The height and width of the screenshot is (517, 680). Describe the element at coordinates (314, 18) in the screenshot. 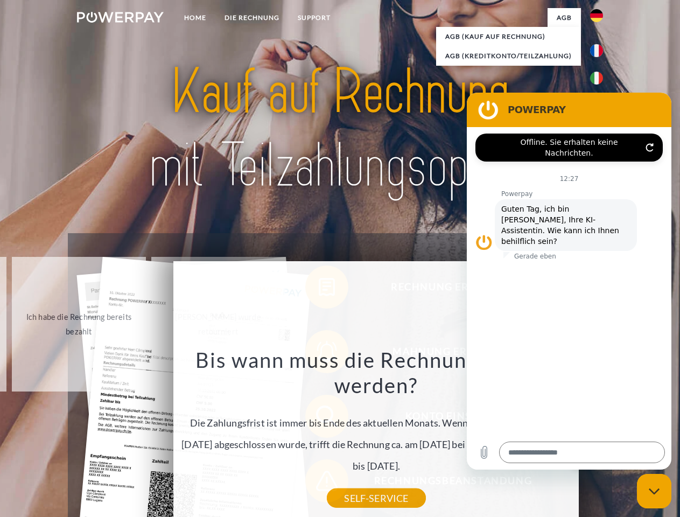

I see `a: SUPPORT` at that location.